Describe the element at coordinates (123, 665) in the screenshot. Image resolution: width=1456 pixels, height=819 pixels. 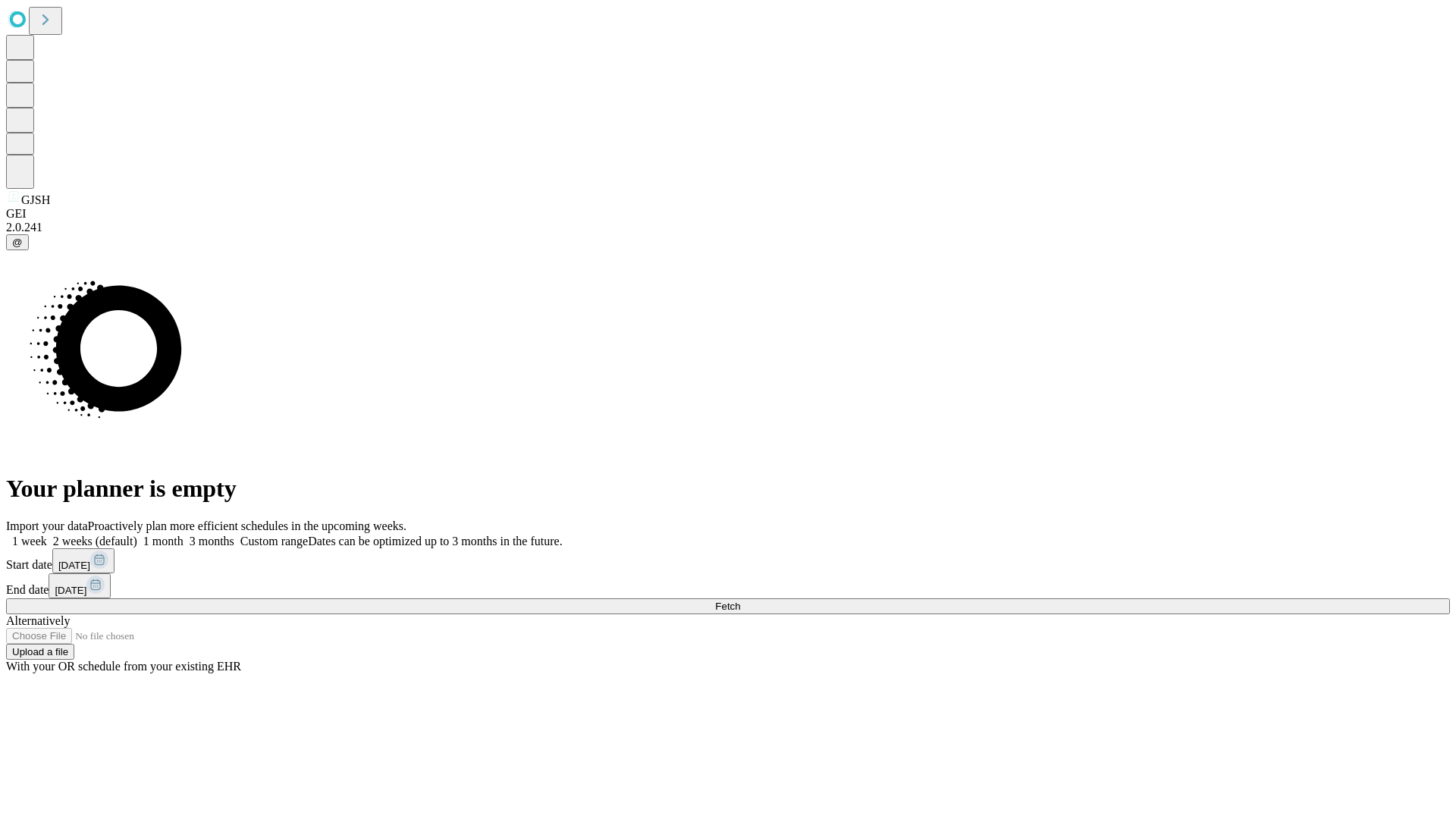
I see `span: With your OR schedule from your existing EHR` at that location.